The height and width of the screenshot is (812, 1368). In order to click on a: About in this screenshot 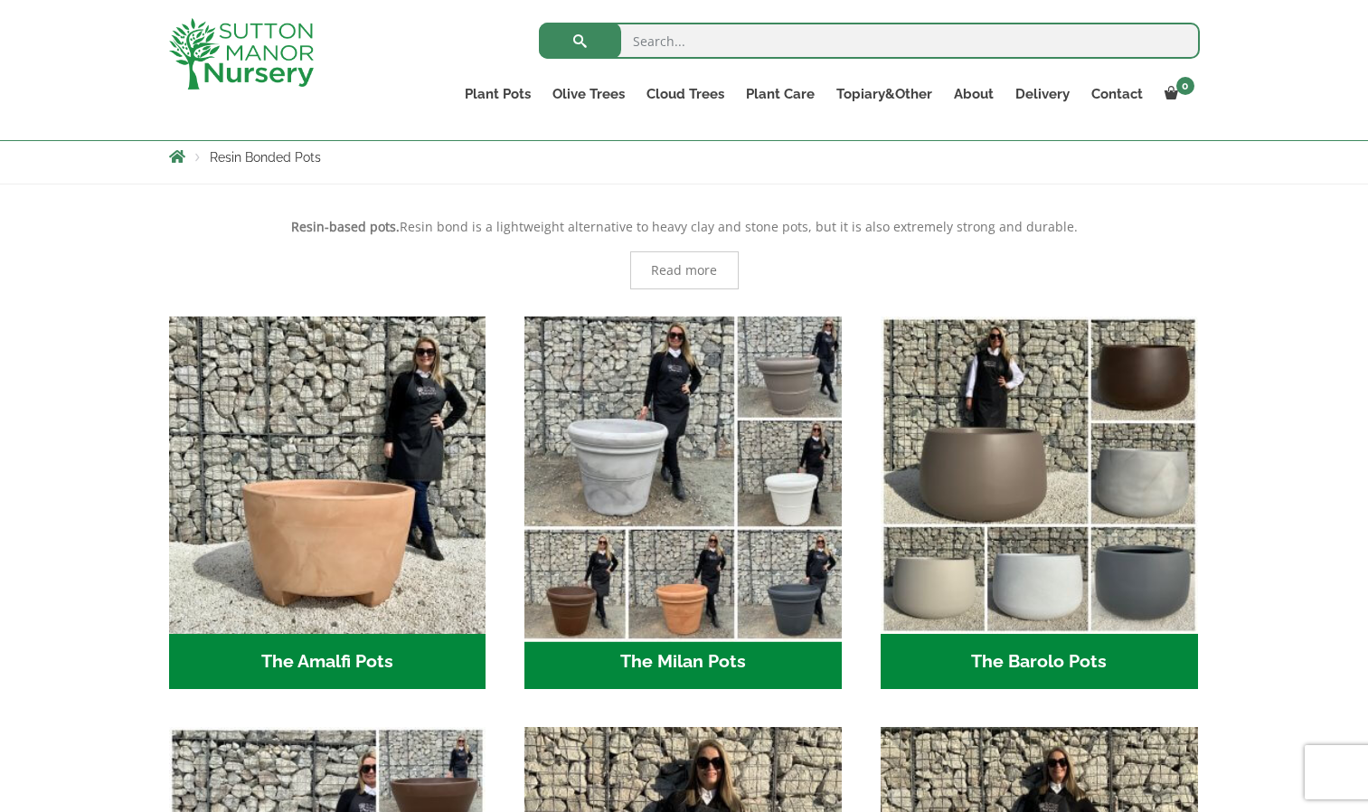, I will do `click(974, 94)`.